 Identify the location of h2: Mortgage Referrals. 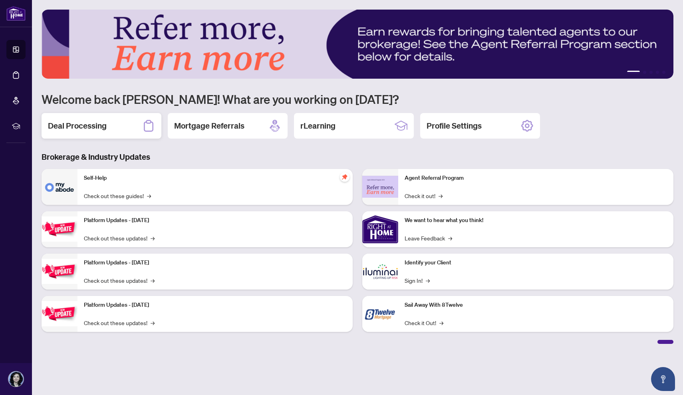
(209, 126).